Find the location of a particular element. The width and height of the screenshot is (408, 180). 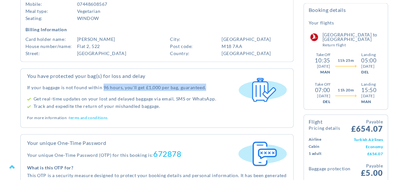

span: £654.07 is located at coordinates (367, 126).